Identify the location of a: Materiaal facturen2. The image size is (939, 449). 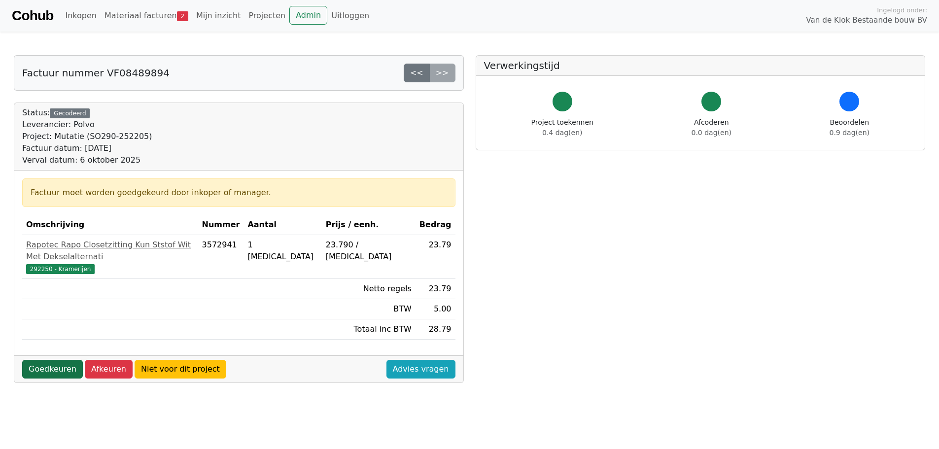
(146, 16).